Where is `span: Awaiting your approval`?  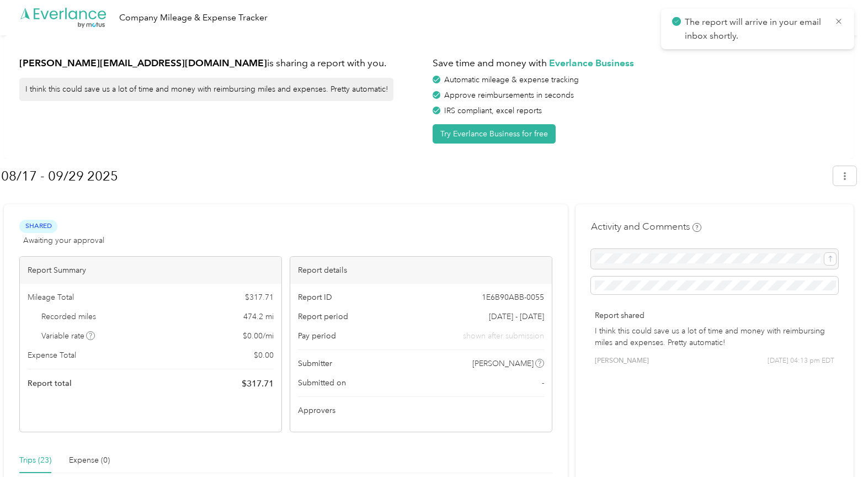
span: Awaiting your approval is located at coordinates (63, 240).